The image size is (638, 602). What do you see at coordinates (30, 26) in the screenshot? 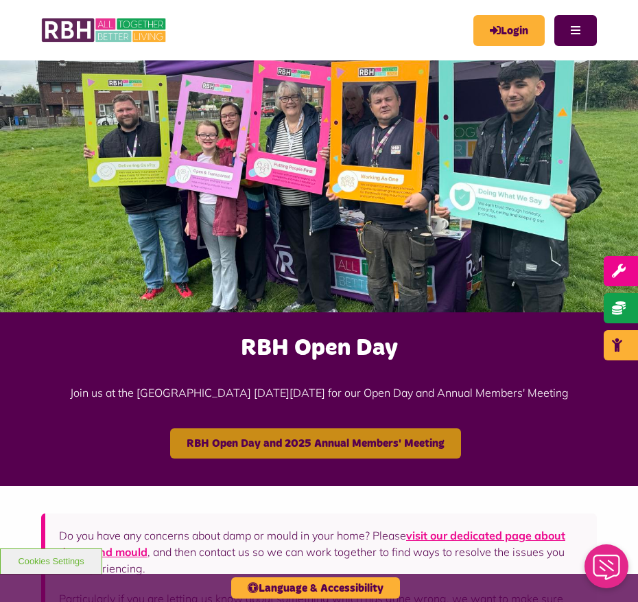
I see `div: Close Web Assistant` at bounding box center [30, 26].